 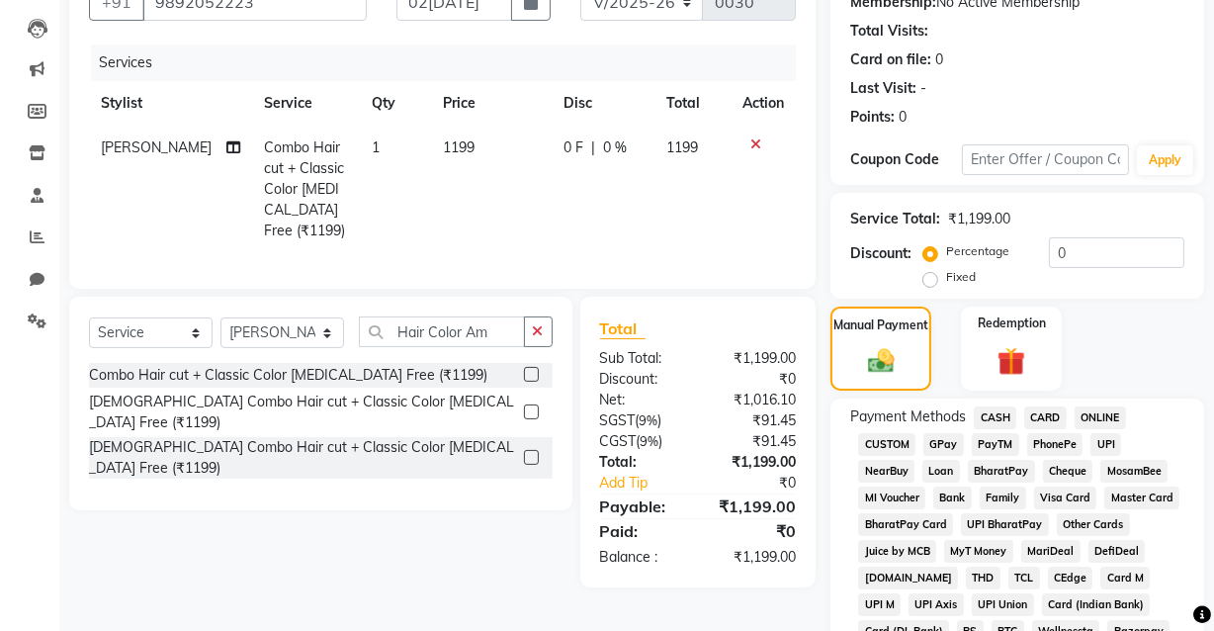 What do you see at coordinates (642, 557) in the screenshot?
I see `div: Balance :` at bounding box center [642, 557].